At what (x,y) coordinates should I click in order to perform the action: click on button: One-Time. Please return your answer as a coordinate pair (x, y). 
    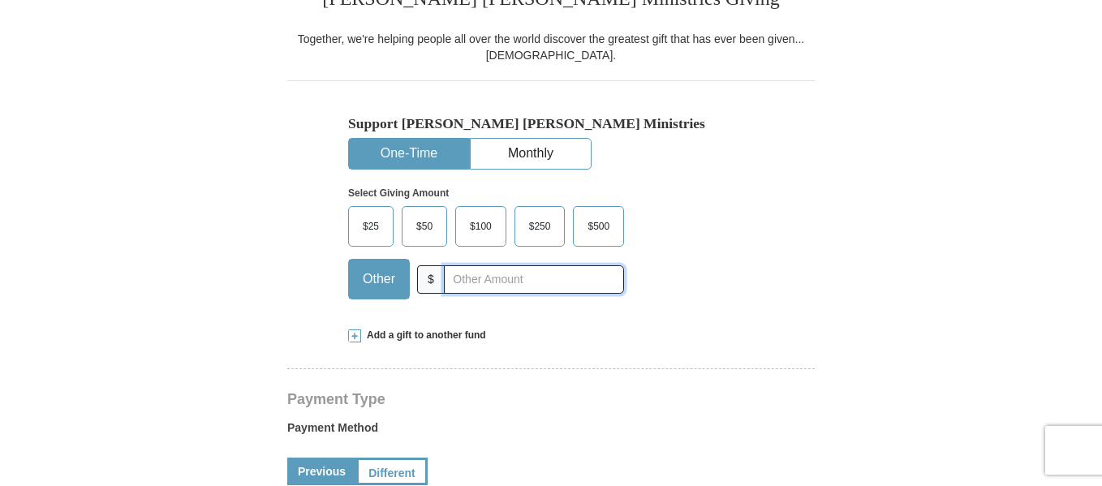
    Looking at the image, I should click on (409, 153).